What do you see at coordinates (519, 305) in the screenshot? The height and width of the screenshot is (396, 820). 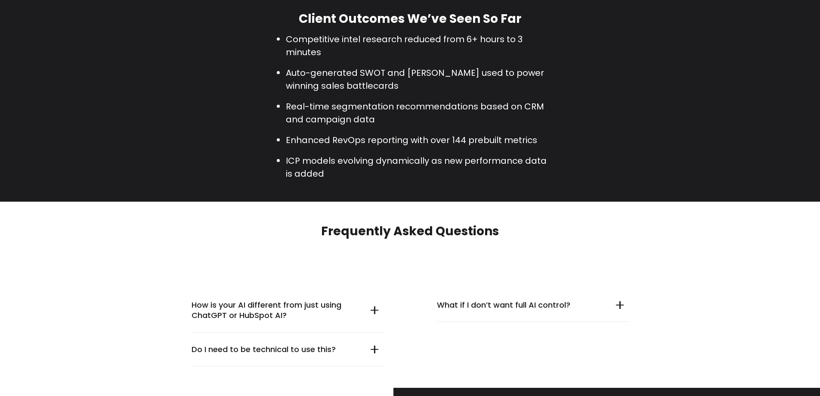 I see `h5: What if I don’t want full AI control?` at bounding box center [519, 305].